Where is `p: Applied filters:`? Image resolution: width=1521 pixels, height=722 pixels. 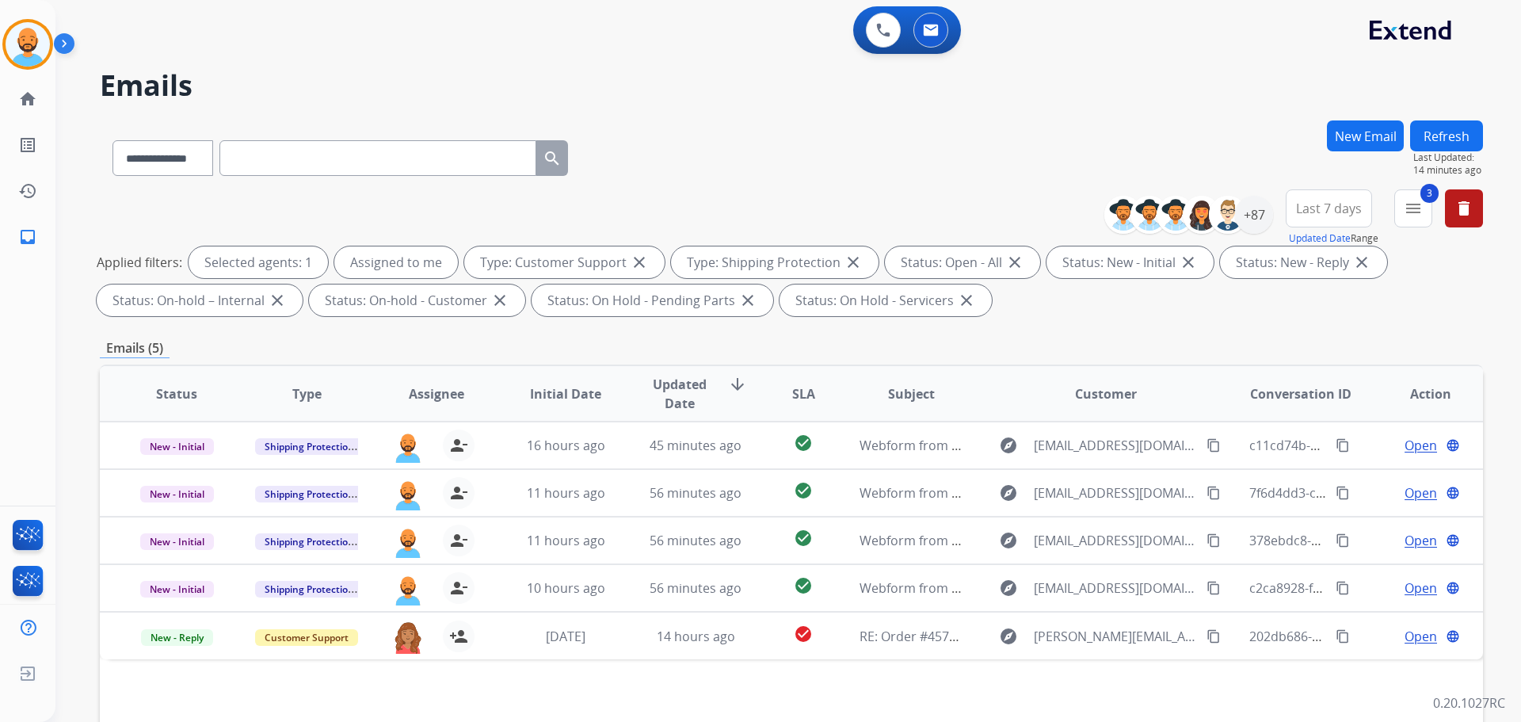 p: Applied filters: is located at coordinates (139, 262).